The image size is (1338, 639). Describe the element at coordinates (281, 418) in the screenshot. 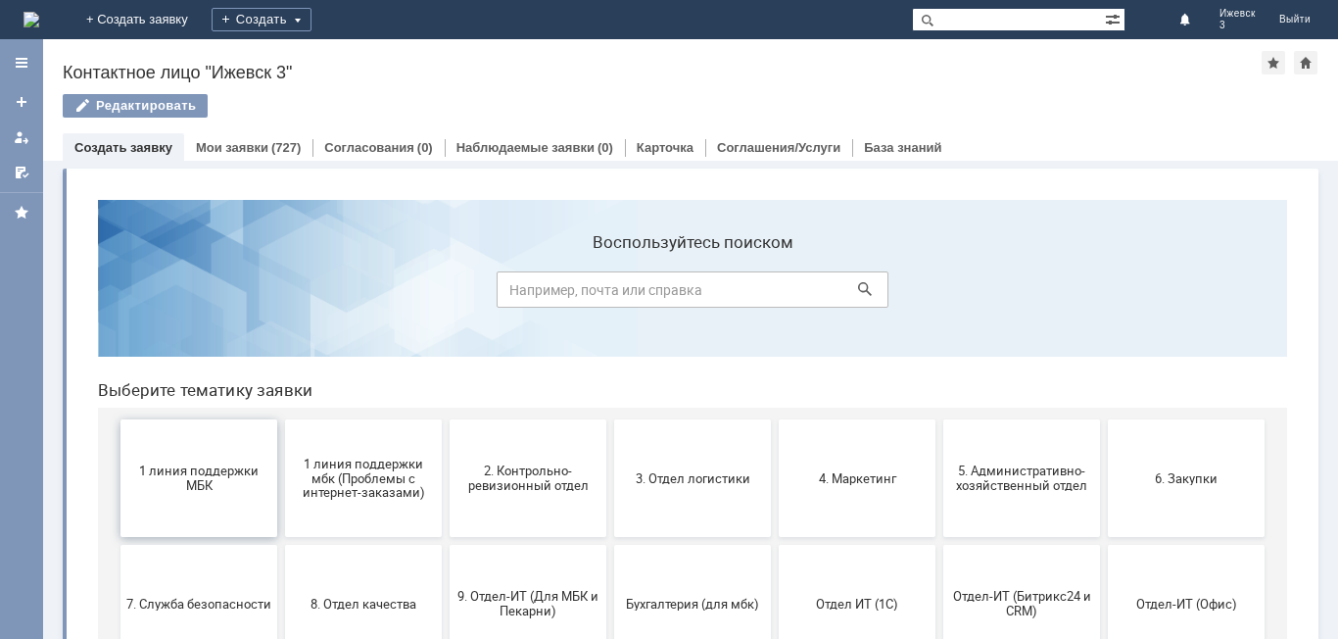

I see `span: 8. Отдел качества` at that location.